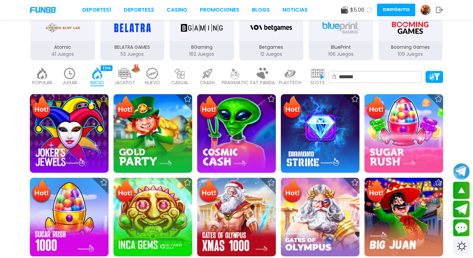 This screenshot has height=258, width=473. I want to click on p: 41 Juegos, so click(63, 54).